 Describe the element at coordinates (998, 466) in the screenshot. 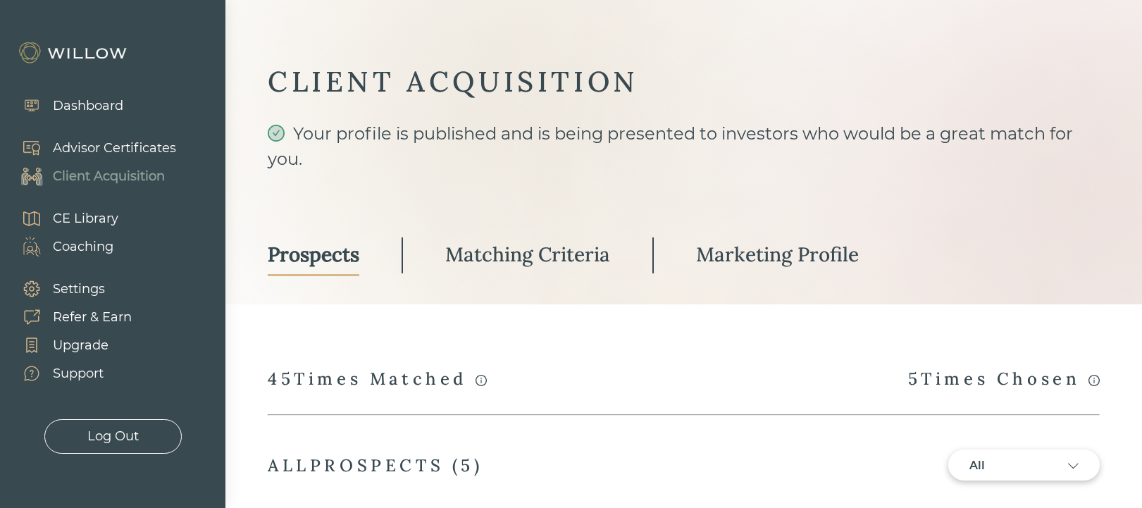

I see `div: All` at that location.